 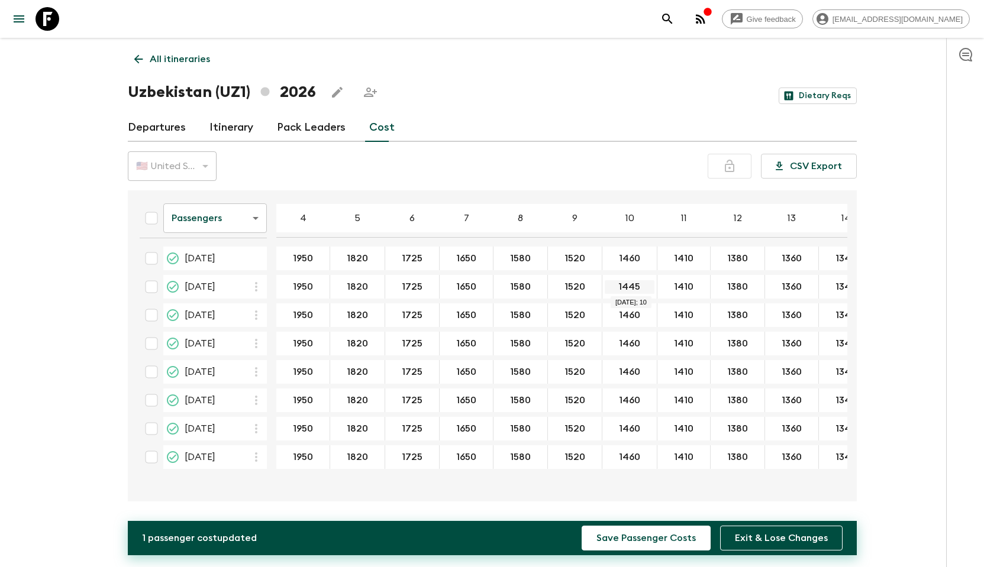 What do you see at coordinates (466, 372) in the screenshot?
I see `div: 11 Sep 2026; 7` at bounding box center [466, 372].